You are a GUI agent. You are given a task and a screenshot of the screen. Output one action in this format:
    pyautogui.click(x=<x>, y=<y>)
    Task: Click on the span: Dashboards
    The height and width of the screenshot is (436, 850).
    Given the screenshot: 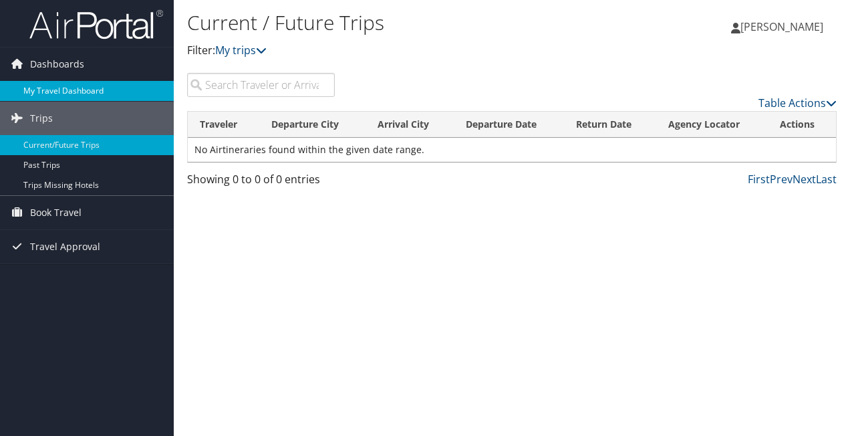 What is the action you would take?
    pyautogui.click(x=57, y=64)
    